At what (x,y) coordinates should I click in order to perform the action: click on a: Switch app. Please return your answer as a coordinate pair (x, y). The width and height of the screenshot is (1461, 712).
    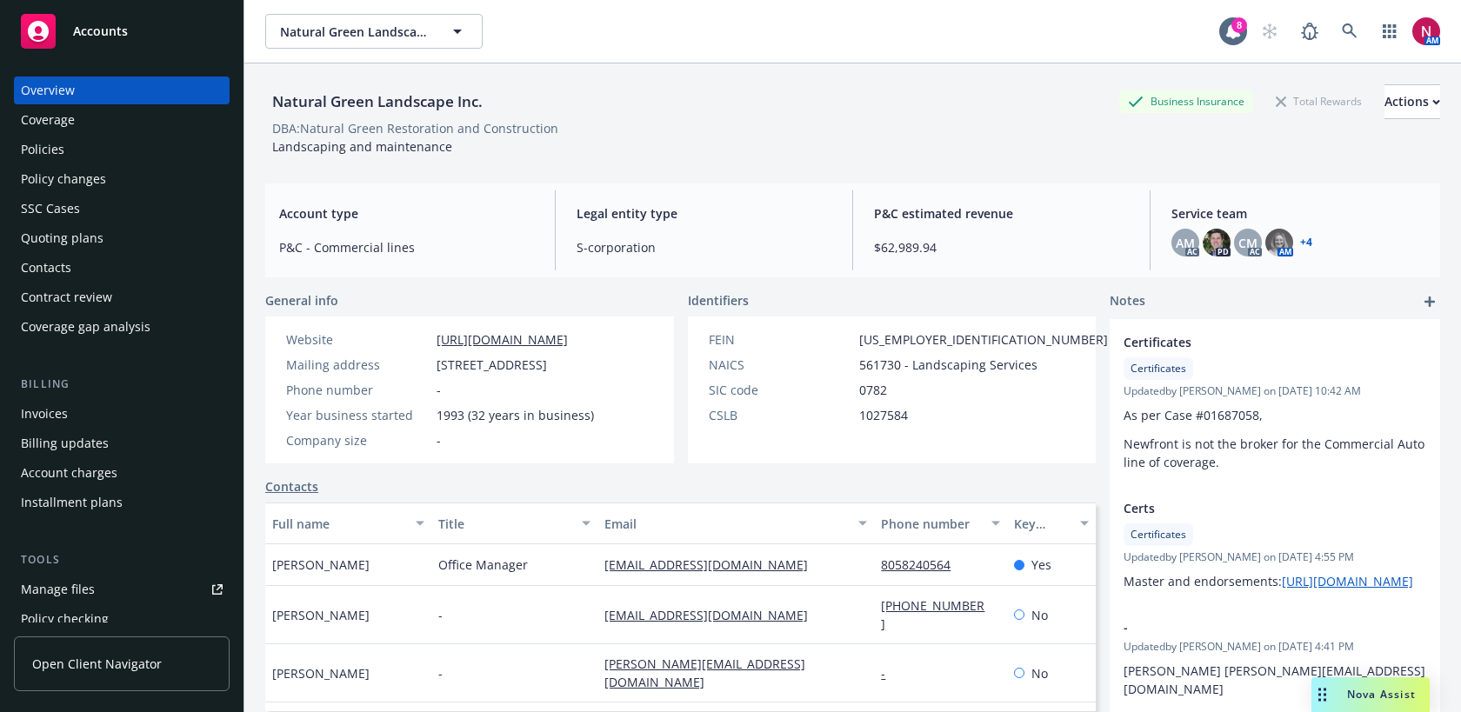
    Looking at the image, I should click on (1389, 31).